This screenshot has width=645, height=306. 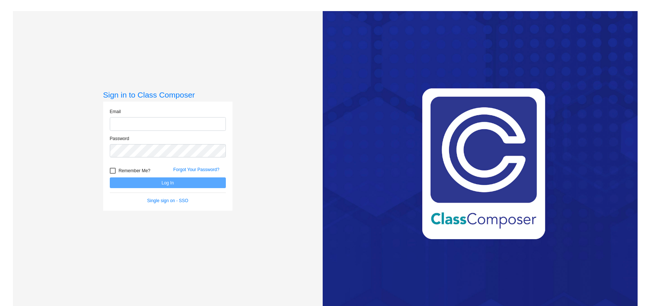 What do you see at coordinates (167, 201) in the screenshot?
I see `a: Single sign on - SSO` at bounding box center [167, 201].